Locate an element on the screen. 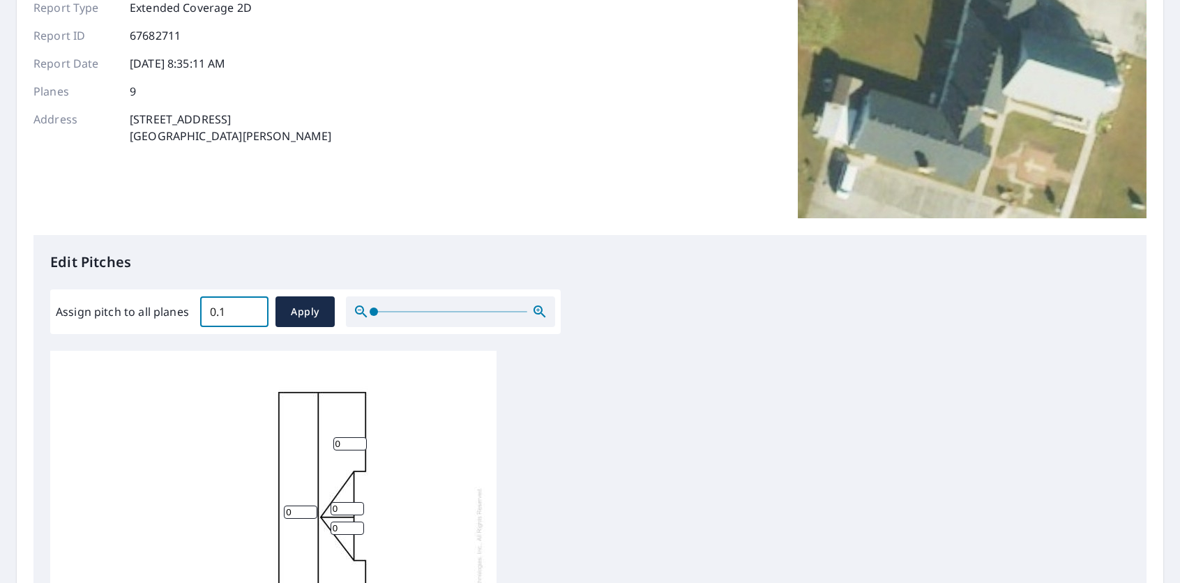 The image size is (1180, 583). p: Edit Pitches is located at coordinates (590, 262).